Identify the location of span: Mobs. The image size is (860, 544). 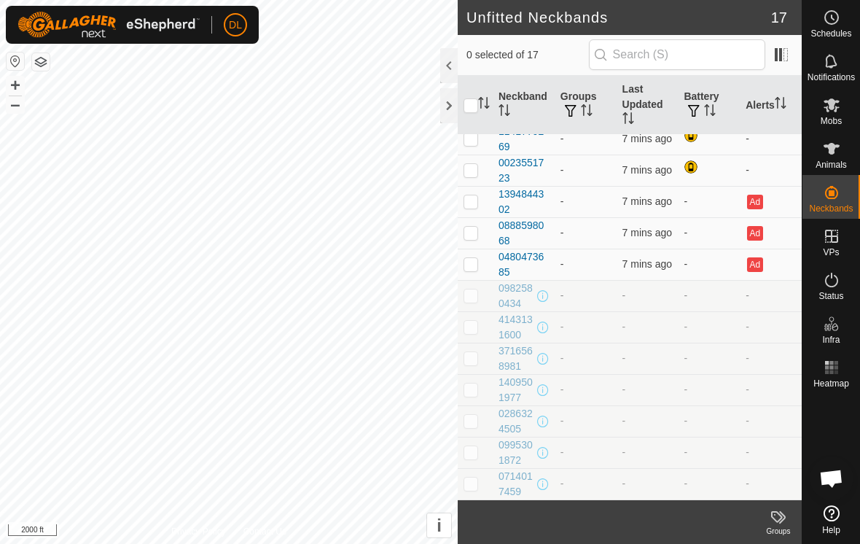
(831, 121).